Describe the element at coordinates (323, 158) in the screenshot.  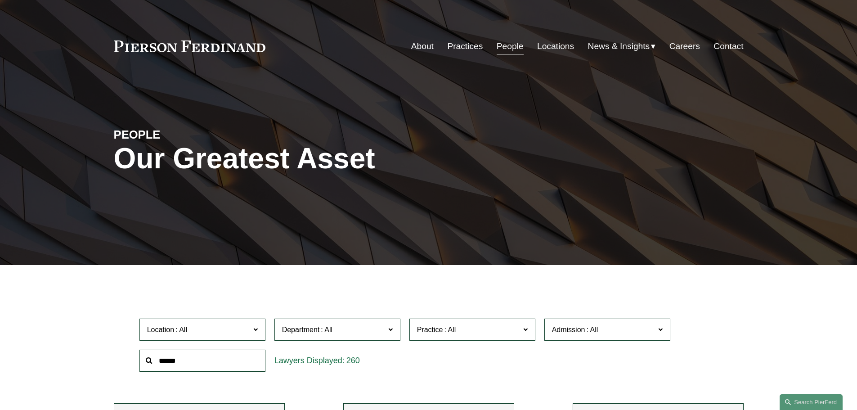
I see `h1: Our Greatest Asset` at that location.